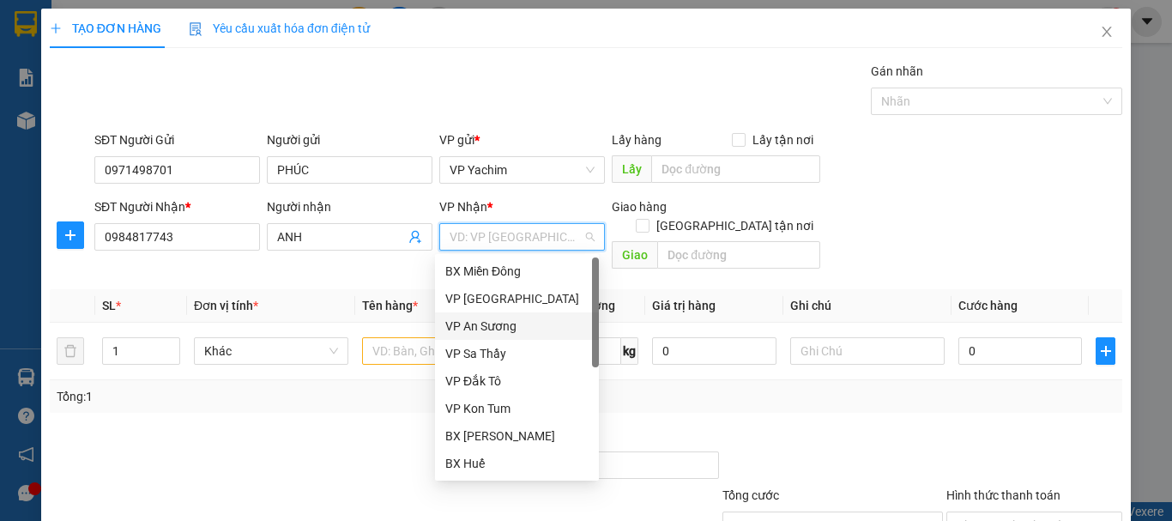 The image size is (1172, 521). Describe the element at coordinates (415, 237) in the screenshot. I see `span: user-add` at that location.